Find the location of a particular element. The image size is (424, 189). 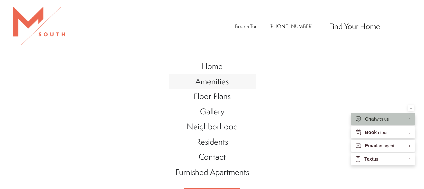

span: Find Your Home is located at coordinates (354, 26).